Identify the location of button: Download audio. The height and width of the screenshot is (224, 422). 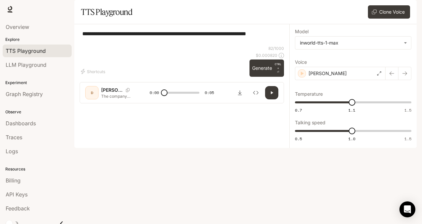
(240, 93).